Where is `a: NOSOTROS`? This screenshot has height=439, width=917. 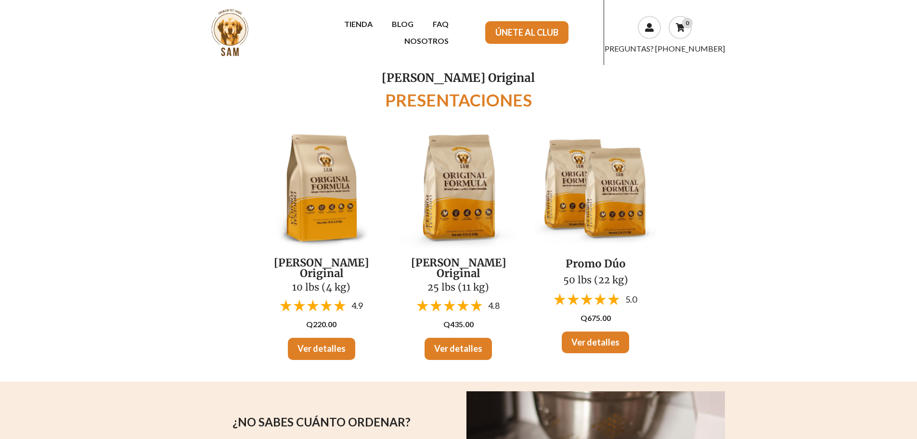 a: NOSOTROS is located at coordinates (427, 40).